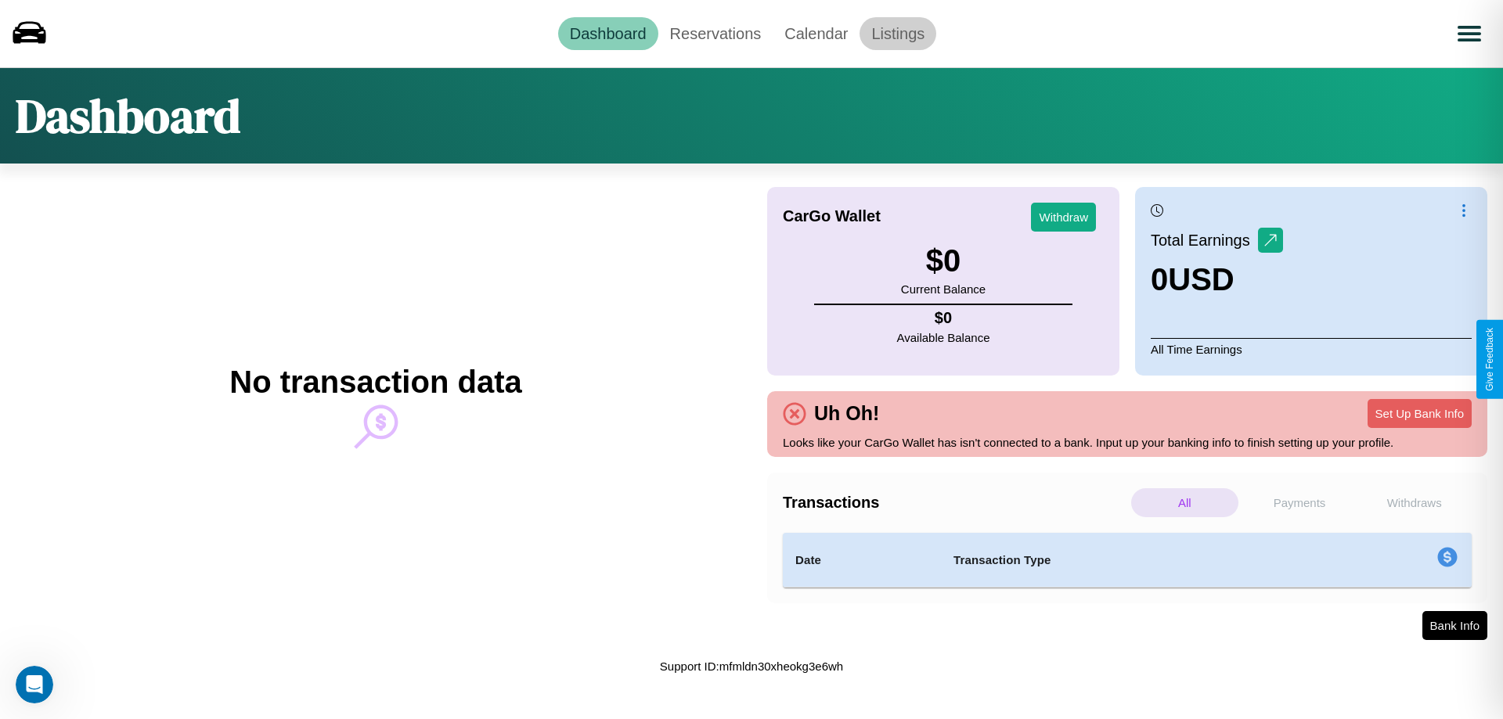  What do you see at coordinates (943, 289) in the screenshot?
I see `p: Current Balance` at bounding box center [943, 289].